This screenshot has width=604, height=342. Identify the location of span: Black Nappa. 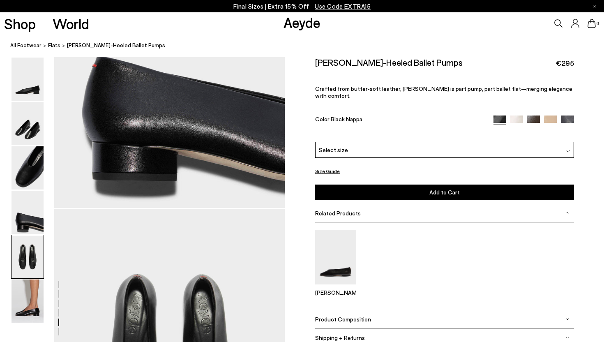
(346, 119).